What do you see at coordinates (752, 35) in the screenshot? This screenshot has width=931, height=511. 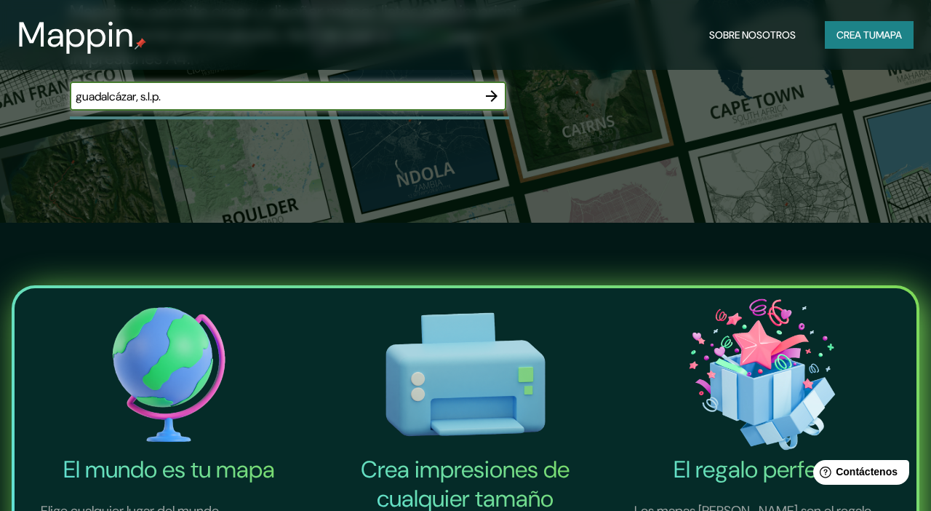 I see `font: Sobre nosotros` at bounding box center [752, 35].